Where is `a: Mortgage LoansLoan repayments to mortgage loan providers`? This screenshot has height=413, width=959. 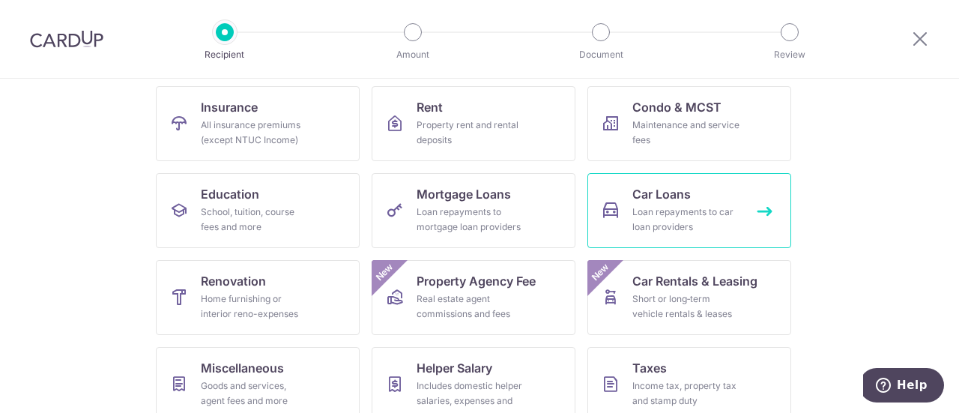 a: Mortgage LoansLoan repayments to mortgage loan providers is located at coordinates (474, 211).